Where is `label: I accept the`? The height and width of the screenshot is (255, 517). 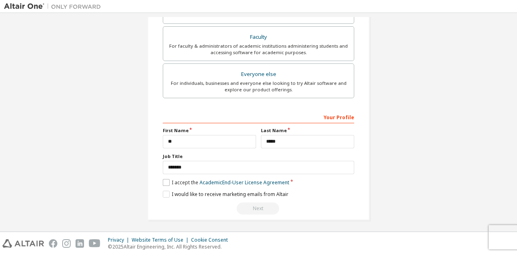 label: I accept the is located at coordinates (226, 182).